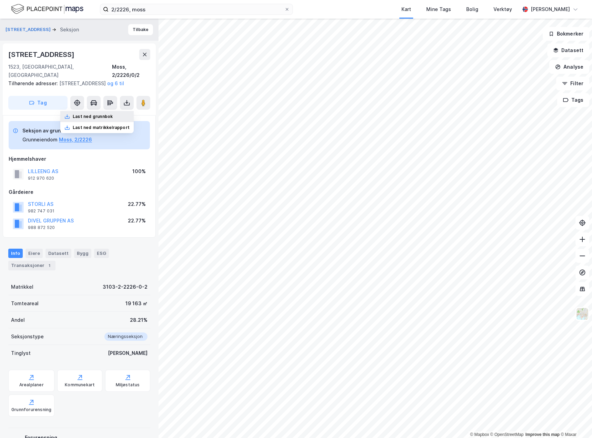 This screenshot has width=592, height=438. Describe the element at coordinates (57, 131) in the screenshot. I see `div: Seksjon av grunneiendom` at that location.